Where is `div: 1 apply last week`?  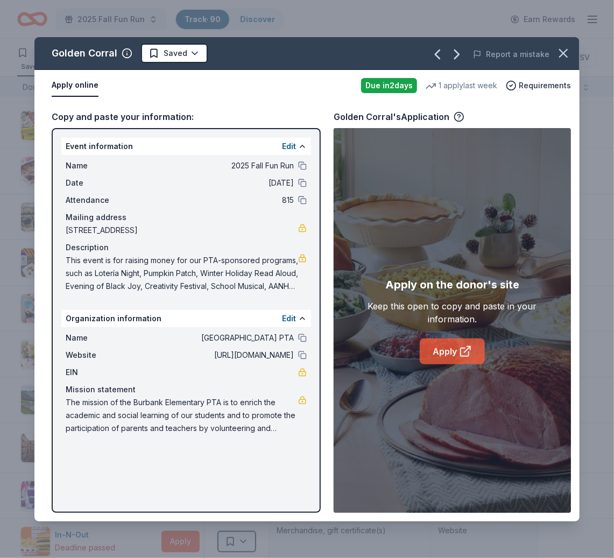 div: 1 apply last week is located at coordinates (461, 86).